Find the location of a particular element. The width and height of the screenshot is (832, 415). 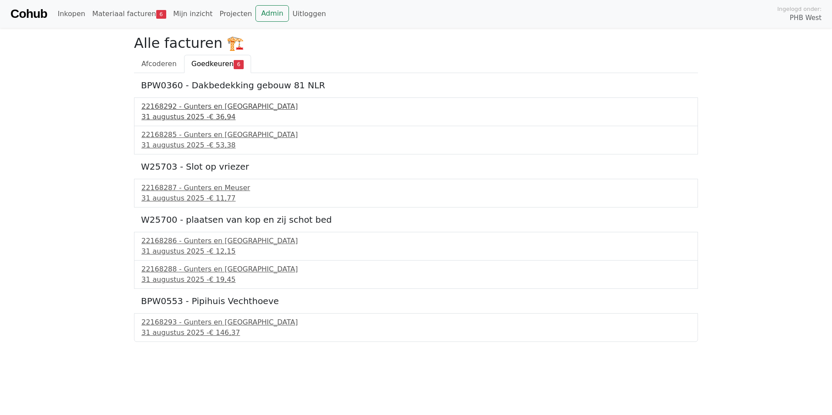

h2: Alle facturen 🏗️ is located at coordinates (416, 43).